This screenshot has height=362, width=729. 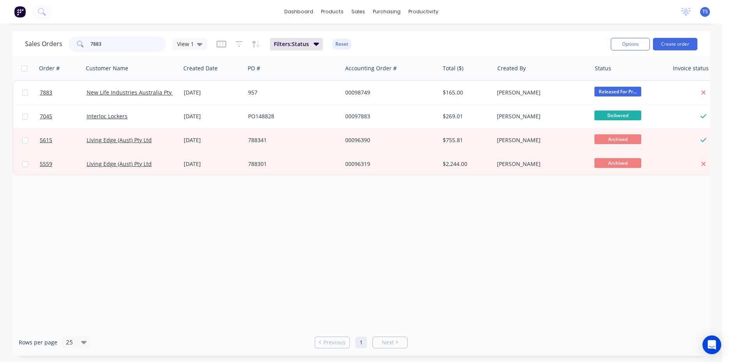 I want to click on a: 5615, so click(x=63, y=140).